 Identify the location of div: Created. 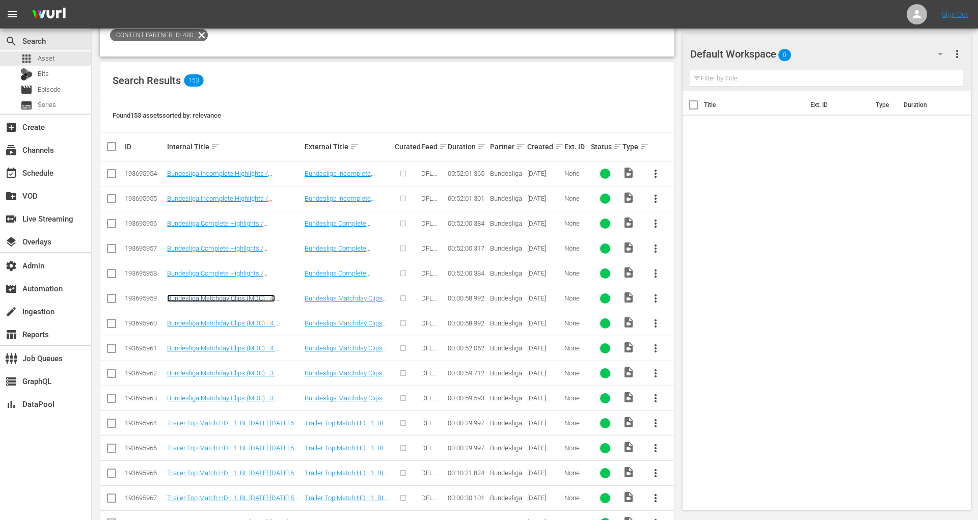
(544, 147).